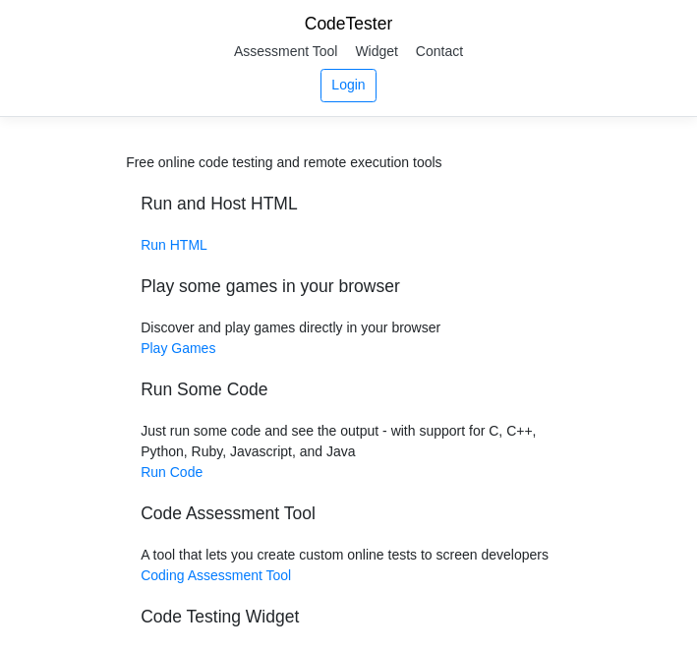 The height and width of the screenshot is (651, 697). Describe the element at coordinates (283, 162) in the screenshot. I see `div: Free online code testing and remote execution tools` at that location.